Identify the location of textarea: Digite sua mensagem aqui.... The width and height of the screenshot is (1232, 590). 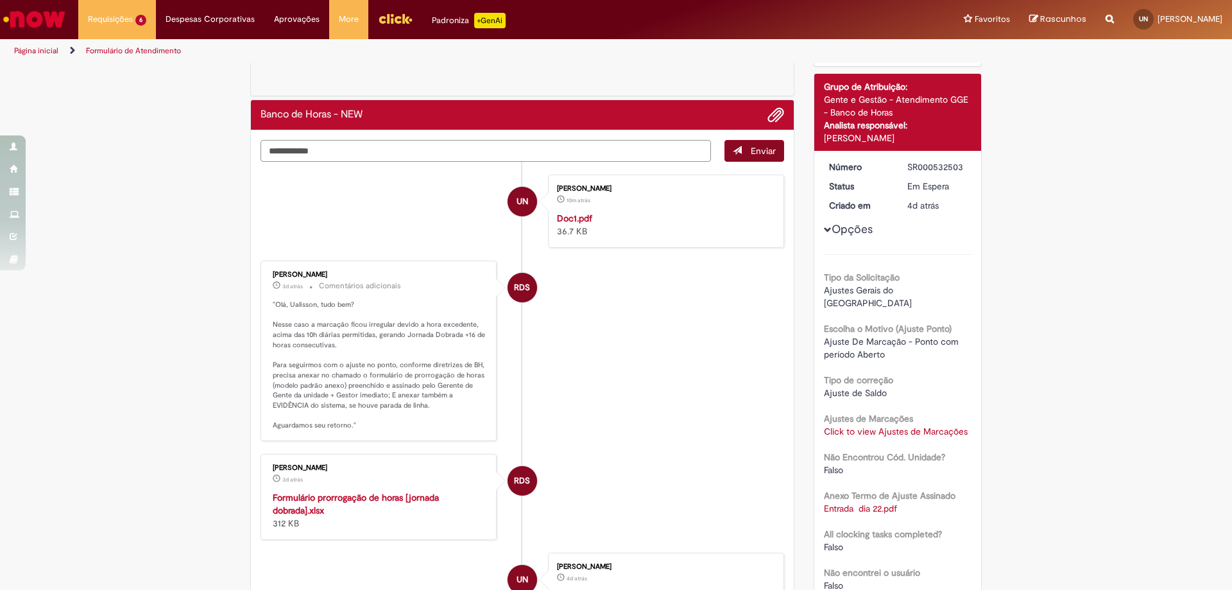
(486, 151).